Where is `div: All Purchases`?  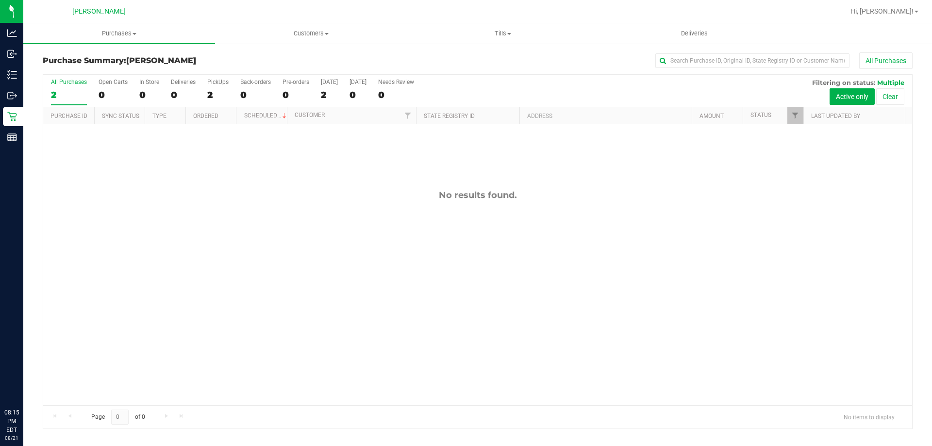 div: All Purchases is located at coordinates (69, 82).